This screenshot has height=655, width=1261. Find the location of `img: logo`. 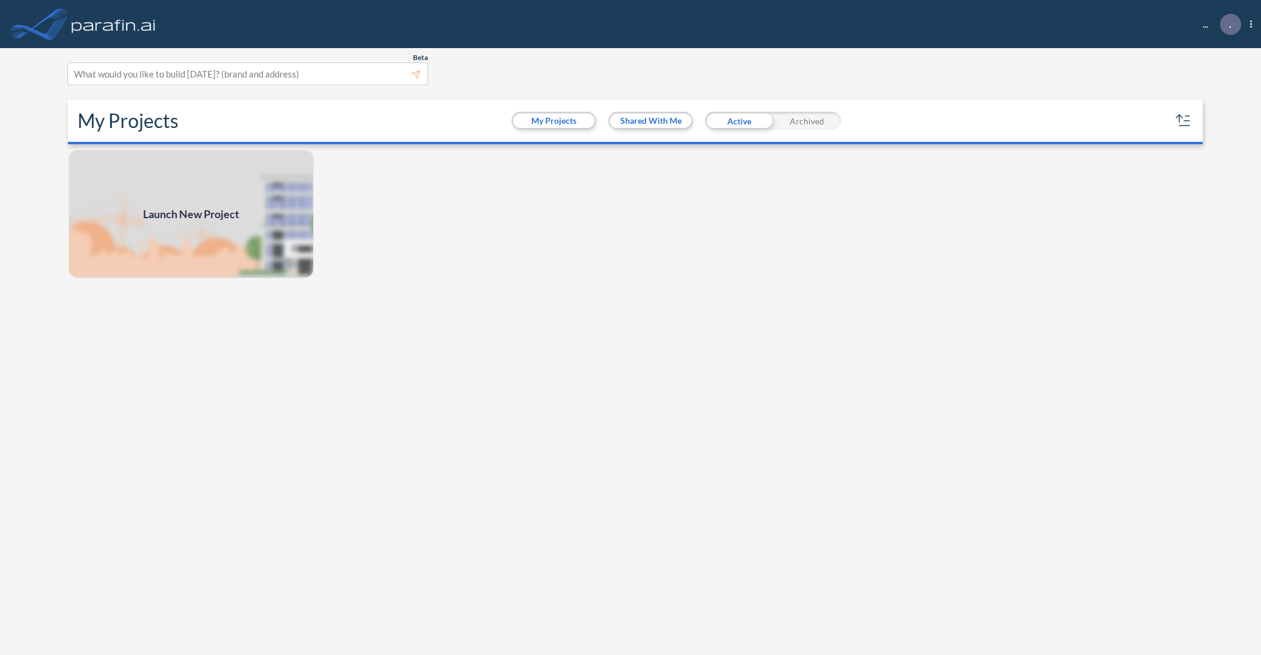

img: logo is located at coordinates (114, 24).